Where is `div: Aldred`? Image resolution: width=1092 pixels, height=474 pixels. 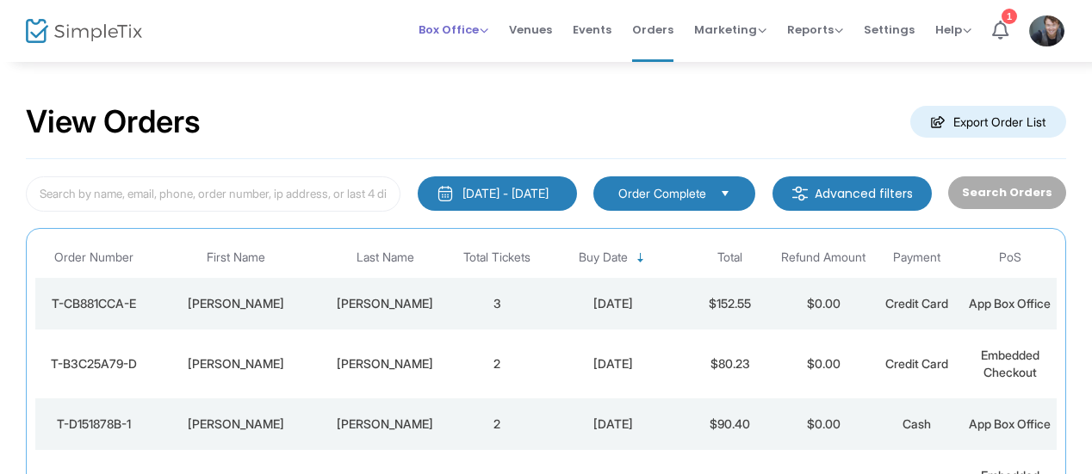
div: Aldred is located at coordinates (385, 304).